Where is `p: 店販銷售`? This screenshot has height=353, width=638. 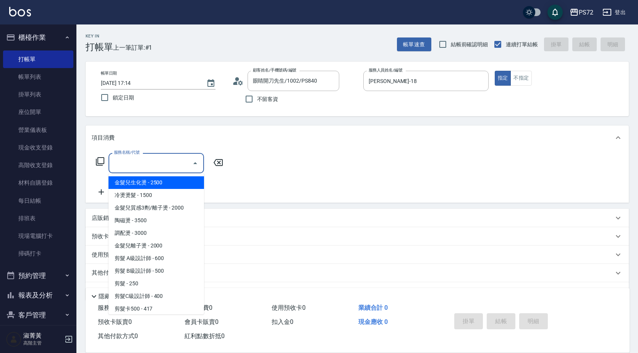
p: 店販銷售 is located at coordinates (103, 218).